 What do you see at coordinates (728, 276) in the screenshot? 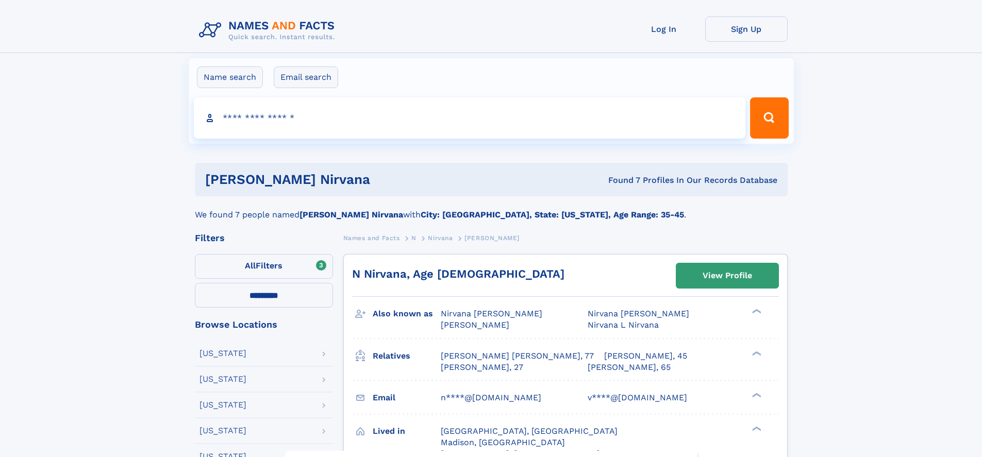
I see `div: View Profile` at bounding box center [728, 276].